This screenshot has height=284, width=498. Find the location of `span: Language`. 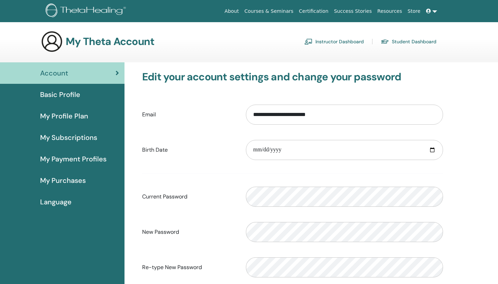

span: Language is located at coordinates (56, 202).